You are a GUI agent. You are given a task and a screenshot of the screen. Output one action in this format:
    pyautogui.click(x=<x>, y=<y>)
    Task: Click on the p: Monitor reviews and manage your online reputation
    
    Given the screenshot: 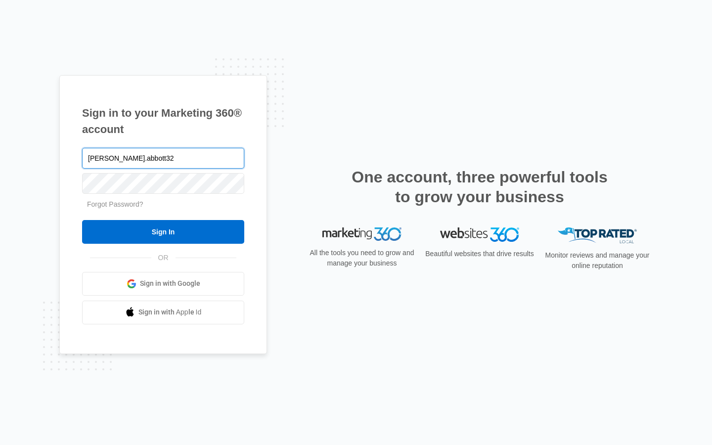 What is the action you would take?
    pyautogui.click(x=597, y=261)
    